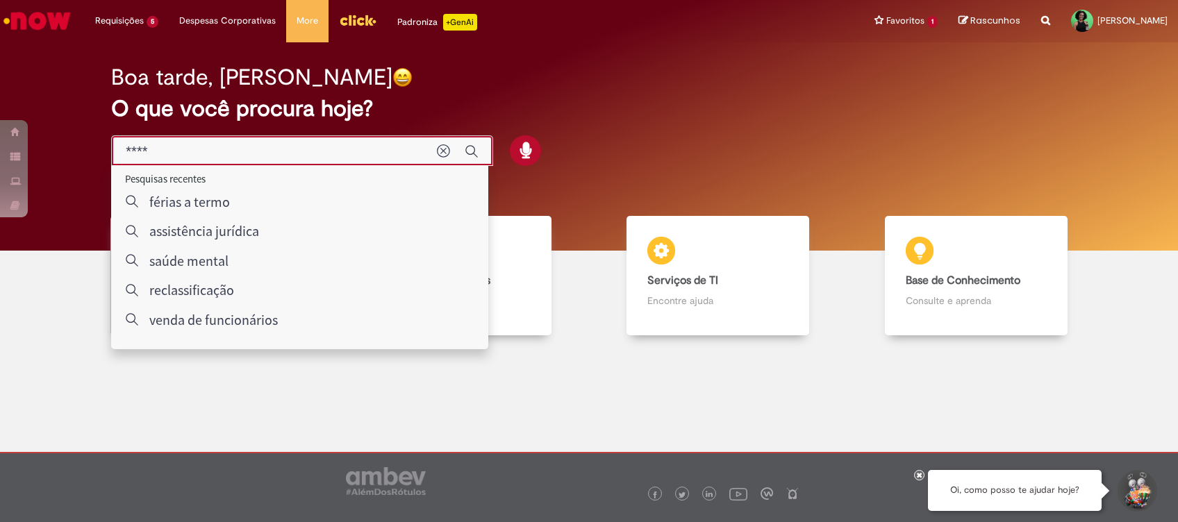  What do you see at coordinates (932, 22) in the screenshot?
I see `span: 1` at bounding box center [932, 22].